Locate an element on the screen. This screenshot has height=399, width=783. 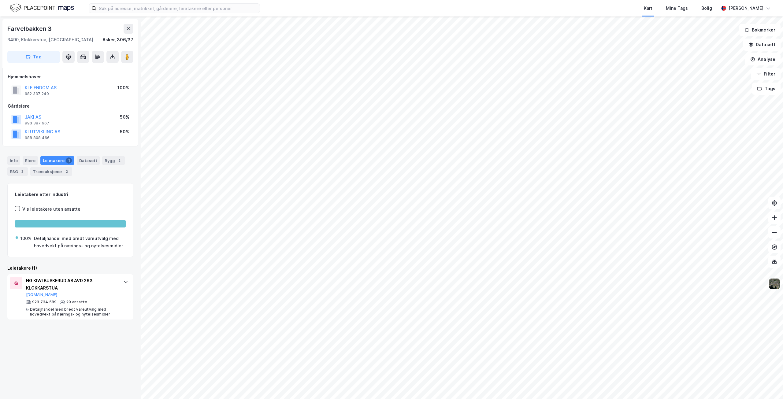
div: Kart is located at coordinates (648, 8).